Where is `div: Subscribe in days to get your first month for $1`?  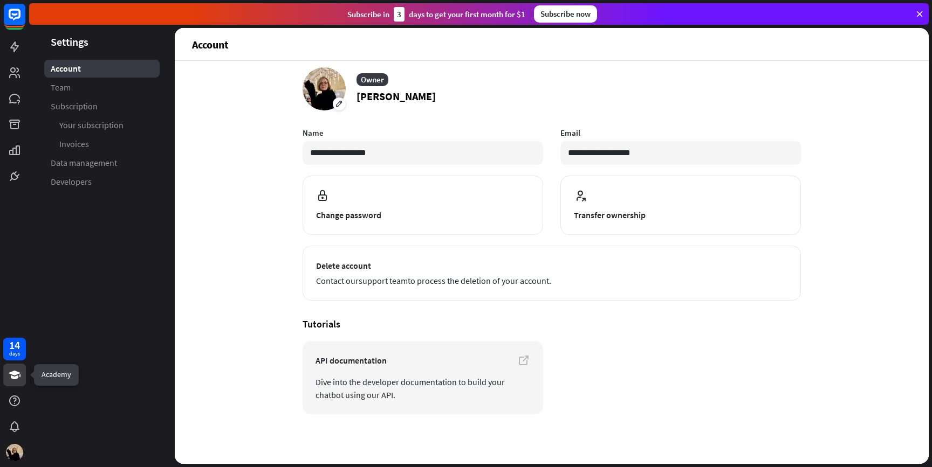 div: Subscribe in days to get your first month for $1 is located at coordinates (436, 14).